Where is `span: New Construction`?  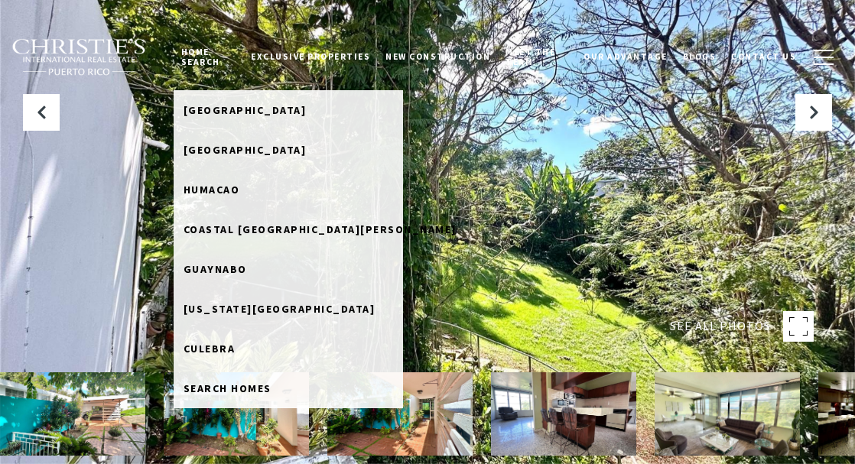
span: New Construction is located at coordinates (438, 57).